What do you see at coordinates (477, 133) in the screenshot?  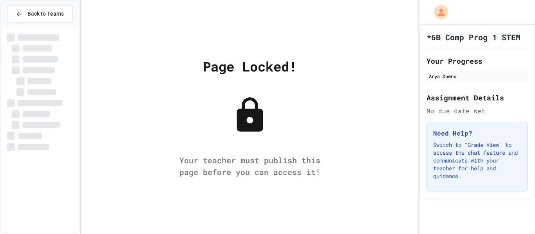 I see `h3: Need Help?` at bounding box center [477, 133].